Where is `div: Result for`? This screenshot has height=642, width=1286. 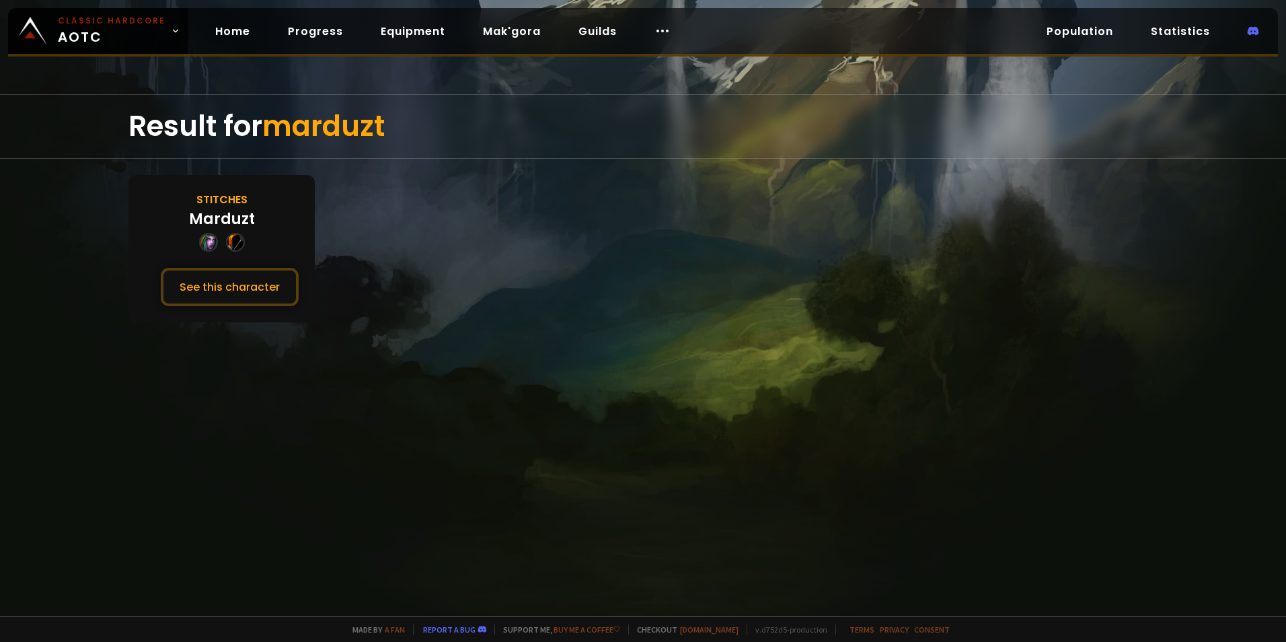
div: Result for is located at coordinates (643, 126).